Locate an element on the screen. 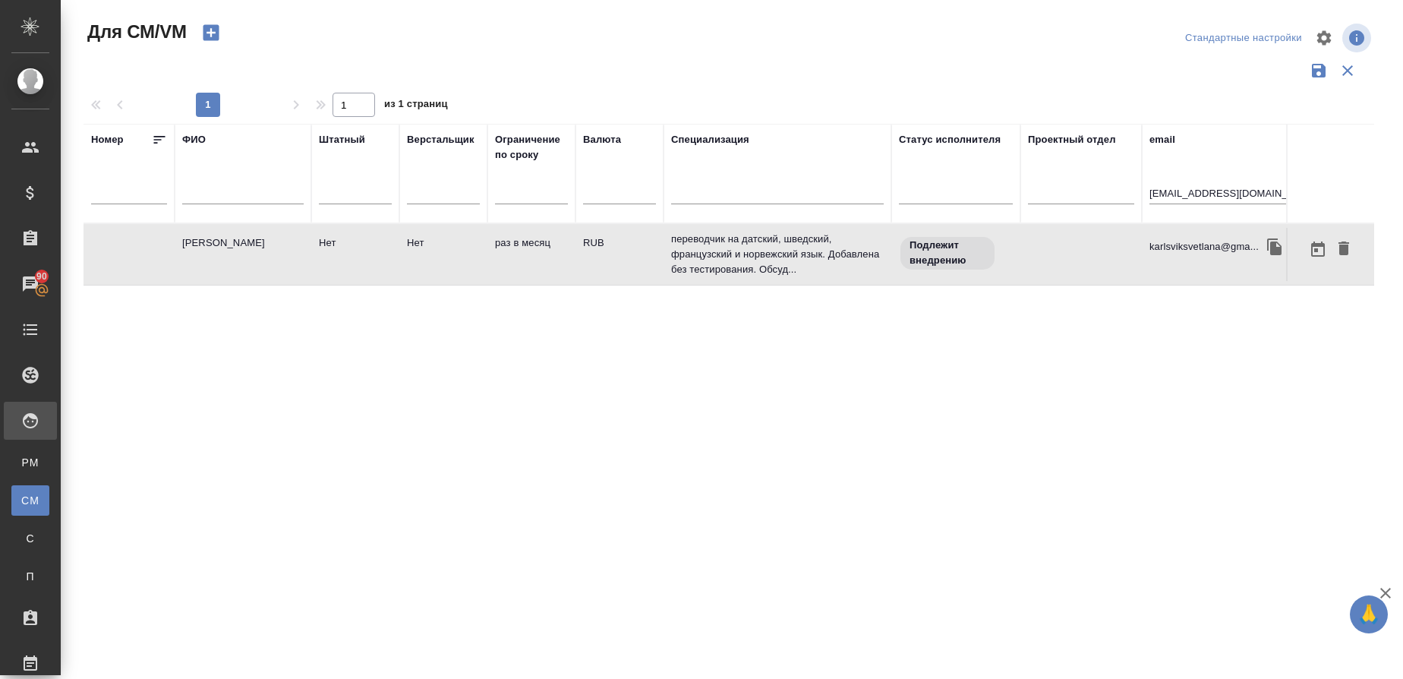 The height and width of the screenshot is (679, 1403). a: П is located at coordinates (30, 576).